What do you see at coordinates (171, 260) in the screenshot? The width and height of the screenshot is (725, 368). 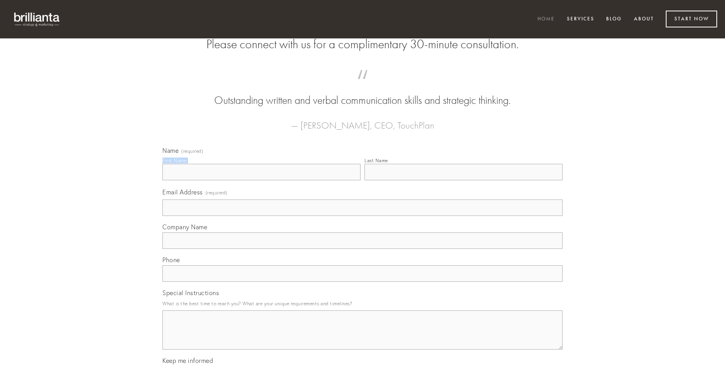 I see `span: Phone` at bounding box center [171, 260].